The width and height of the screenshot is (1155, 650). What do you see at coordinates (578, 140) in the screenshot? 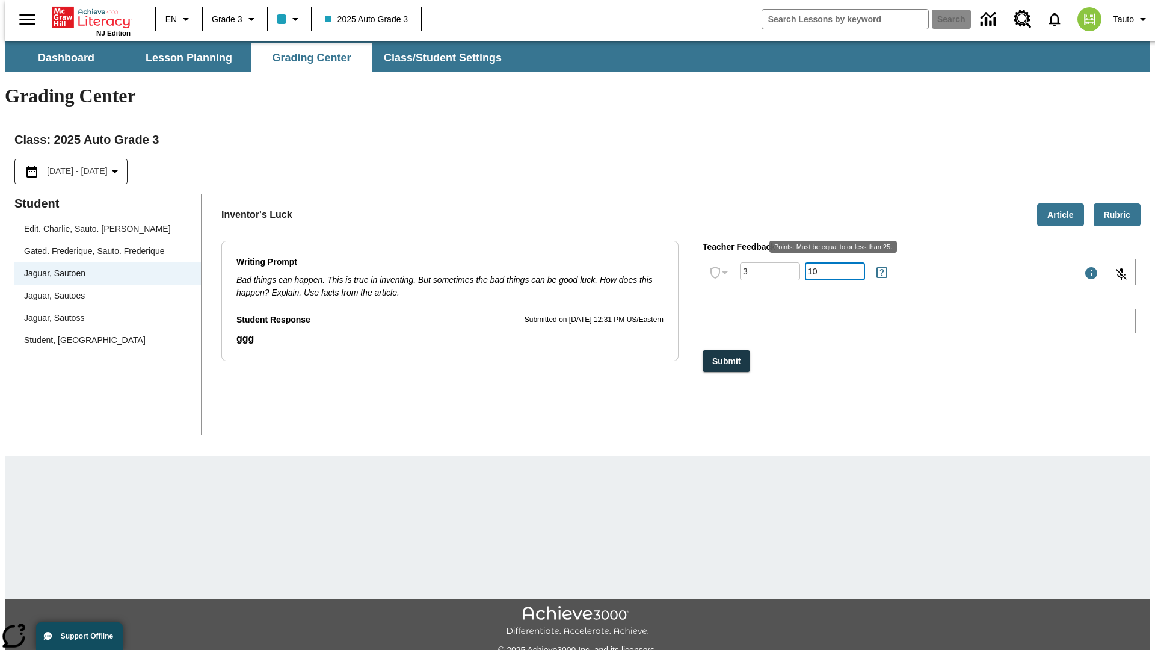
I see `h2: Class : 2025 Auto Grade 3` at bounding box center [578, 140].